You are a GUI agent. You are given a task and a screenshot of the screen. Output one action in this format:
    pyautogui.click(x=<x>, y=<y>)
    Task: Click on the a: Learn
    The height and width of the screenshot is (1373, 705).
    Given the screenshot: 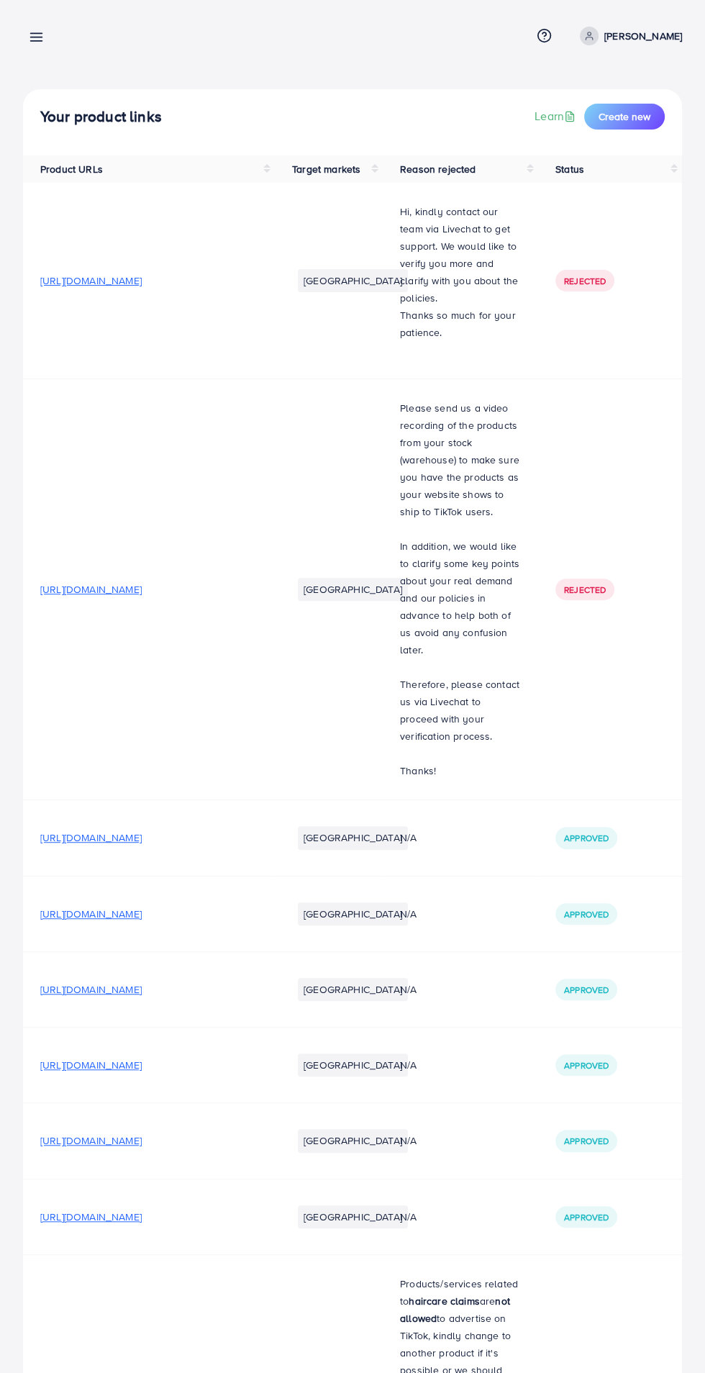 What is the action you would take?
    pyautogui.click(x=556, y=116)
    